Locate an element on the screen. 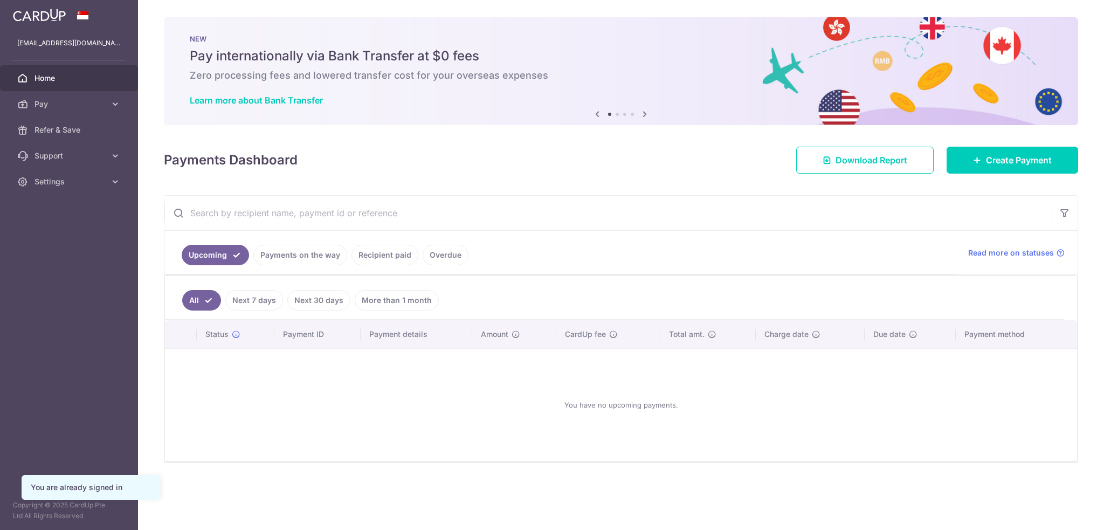 This screenshot has height=530, width=1104. a: Next 30 days is located at coordinates (319, 300).